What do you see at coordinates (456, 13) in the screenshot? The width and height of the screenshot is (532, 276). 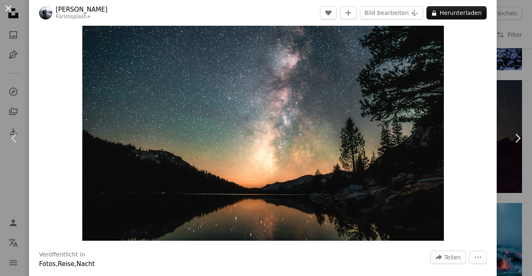 I see `button: Herunterladen` at bounding box center [456, 13].